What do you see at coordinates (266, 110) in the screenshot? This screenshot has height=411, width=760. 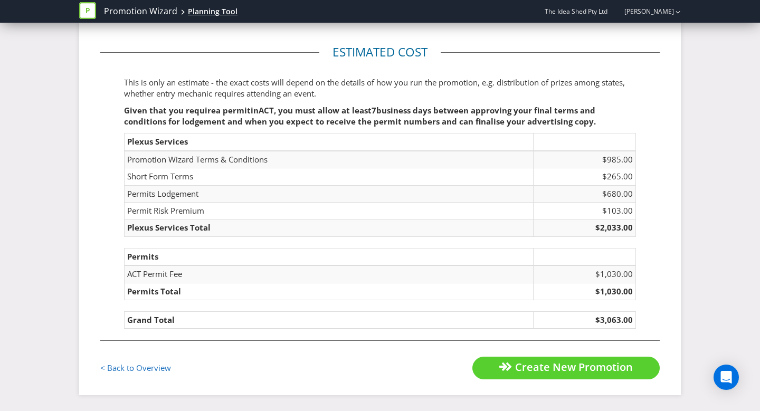 I see `span: ACT` at bounding box center [266, 110].